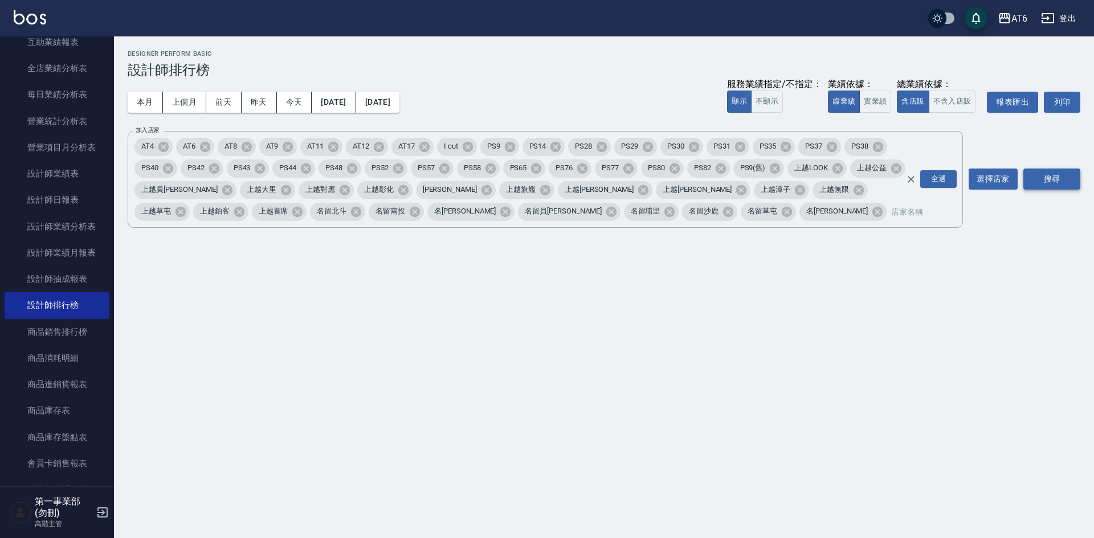  What do you see at coordinates (583, 146) in the screenshot?
I see `span: PS28` at bounding box center [583, 146].